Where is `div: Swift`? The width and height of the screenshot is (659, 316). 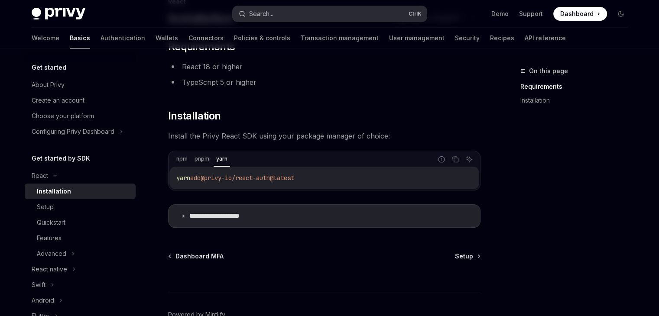
div: Swift is located at coordinates (39, 285).